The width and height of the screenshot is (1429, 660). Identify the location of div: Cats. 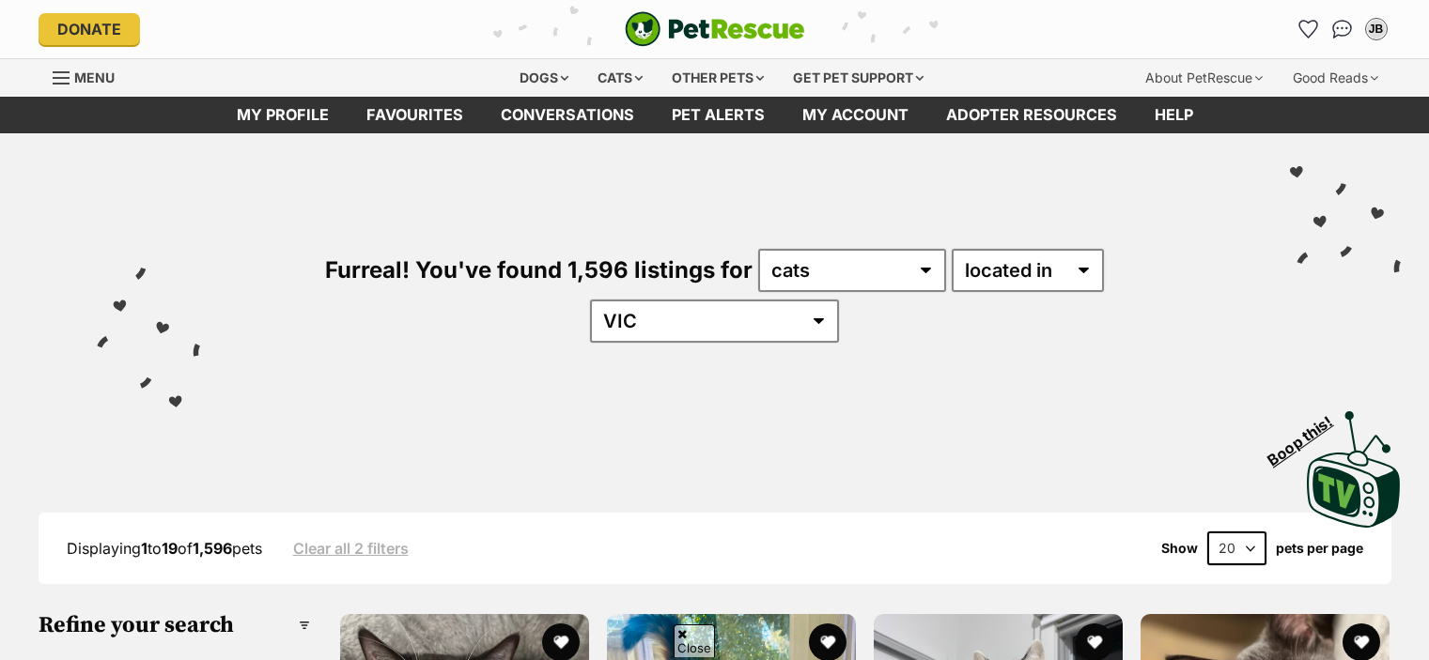
(620, 78).